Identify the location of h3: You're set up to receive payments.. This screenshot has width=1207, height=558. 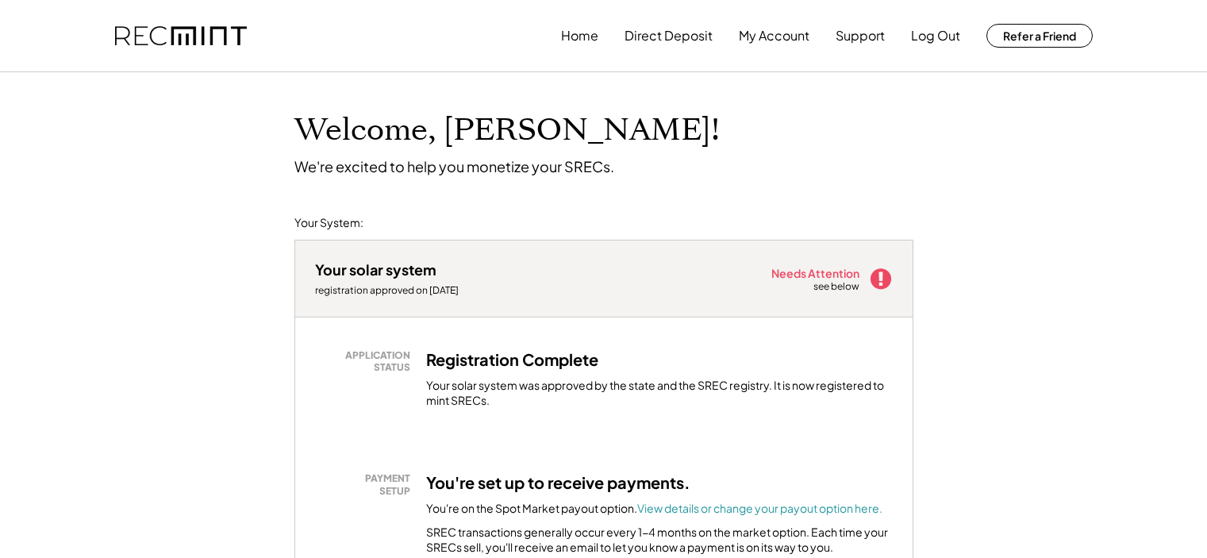
(558, 482).